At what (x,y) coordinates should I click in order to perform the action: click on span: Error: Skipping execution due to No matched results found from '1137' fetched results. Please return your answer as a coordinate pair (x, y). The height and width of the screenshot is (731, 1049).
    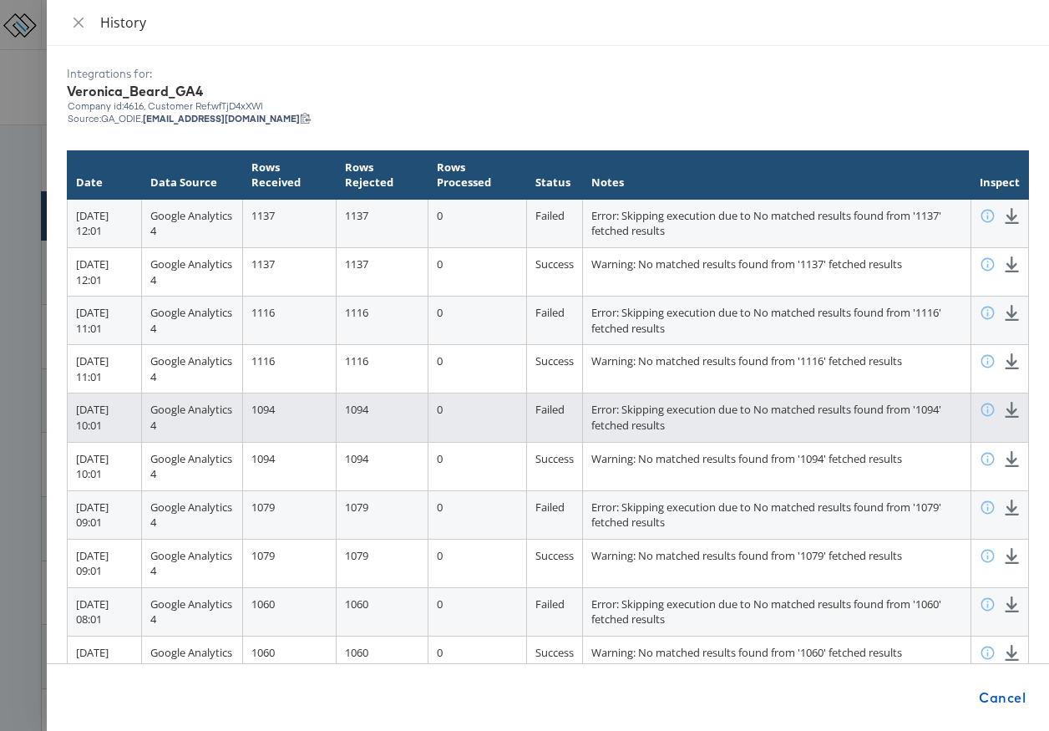
    Looking at the image, I should click on (766, 223).